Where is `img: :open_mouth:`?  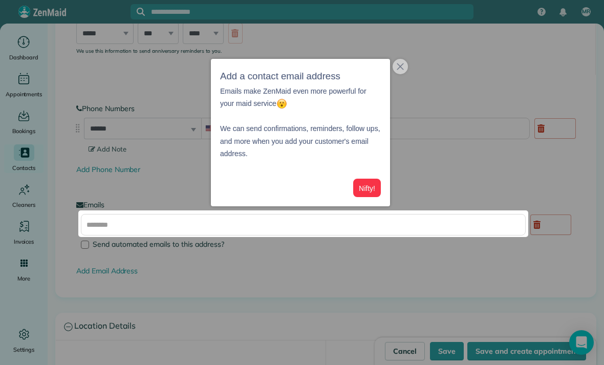 img: :open_mouth: is located at coordinates (282, 103).